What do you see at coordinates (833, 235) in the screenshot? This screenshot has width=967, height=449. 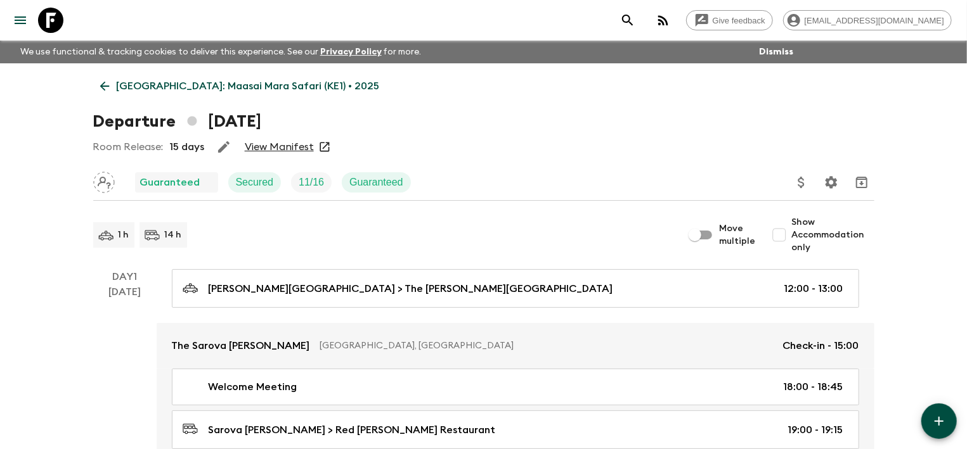 I see `span: Show Accommodation only` at bounding box center [833, 235].